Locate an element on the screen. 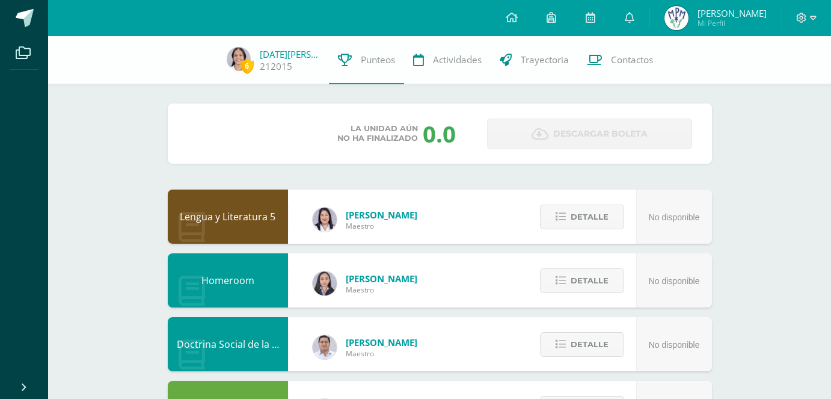 The image size is (831, 399). div: 0.0 is located at coordinates (439, 133).